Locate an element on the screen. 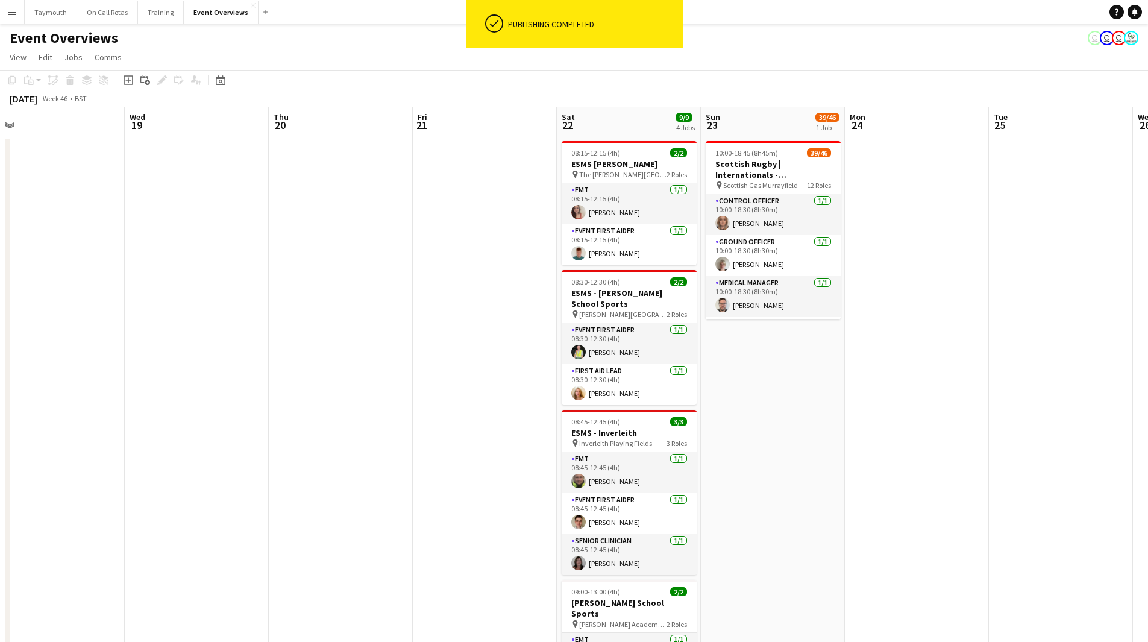 The width and height of the screenshot is (1148, 642). button: On Call Rotas is located at coordinates (107, 12).